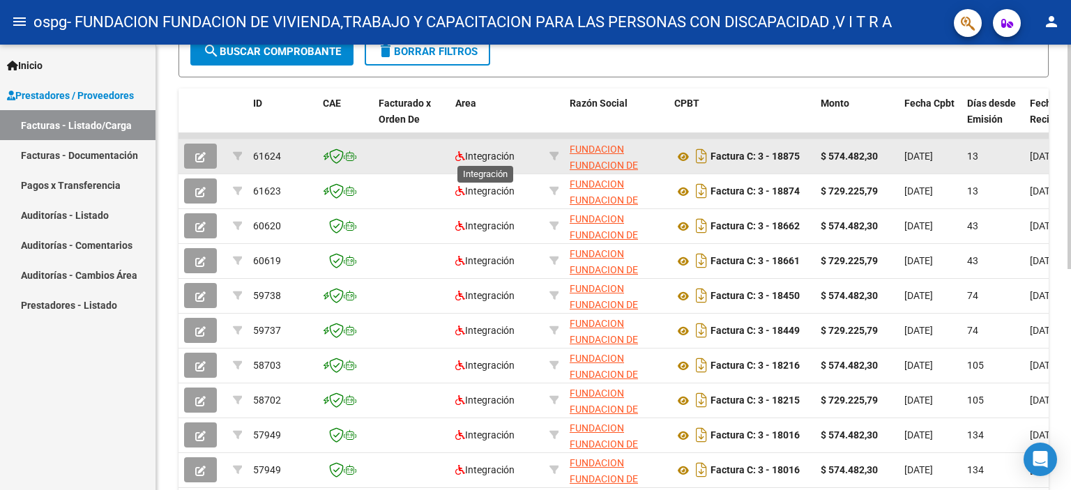 The image size is (1071, 490). I want to click on button: Borrar Filtros, so click(427, 52).